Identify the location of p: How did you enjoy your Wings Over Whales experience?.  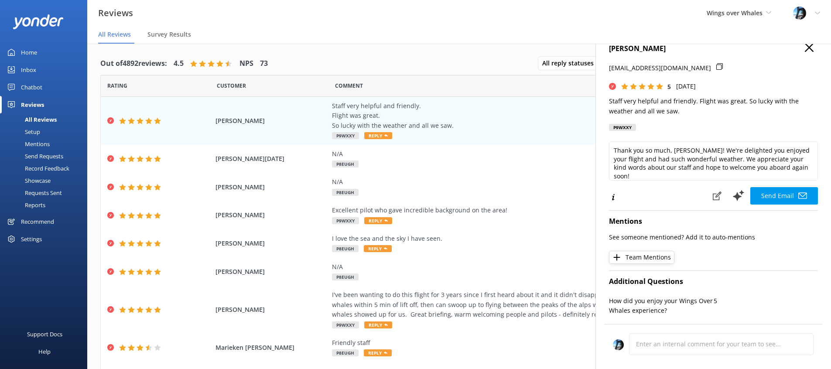
(661, 306).